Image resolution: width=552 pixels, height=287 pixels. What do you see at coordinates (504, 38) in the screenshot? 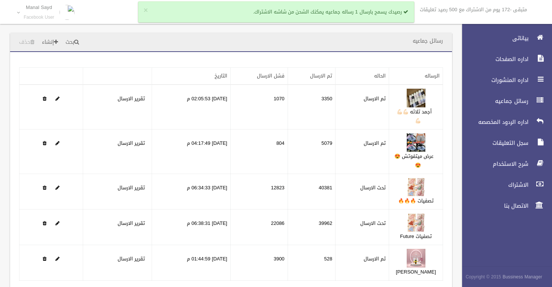
I see `a: بياناتى` at bounding box center [504, 38].